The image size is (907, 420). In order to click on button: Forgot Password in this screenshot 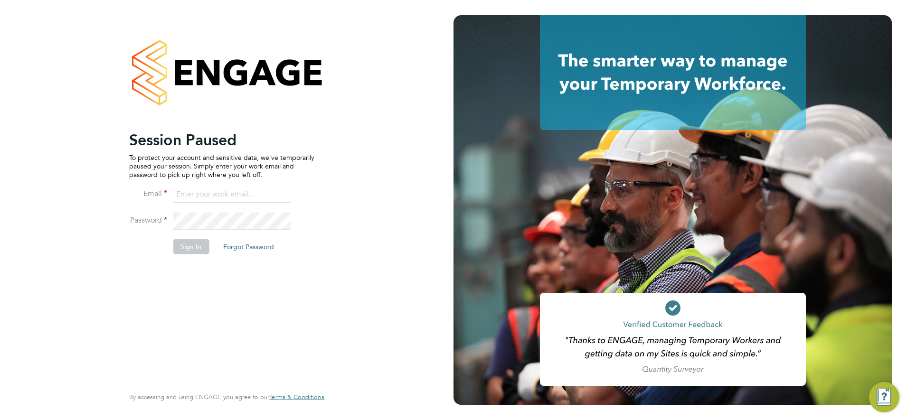, I will do `click(248, 246)`.